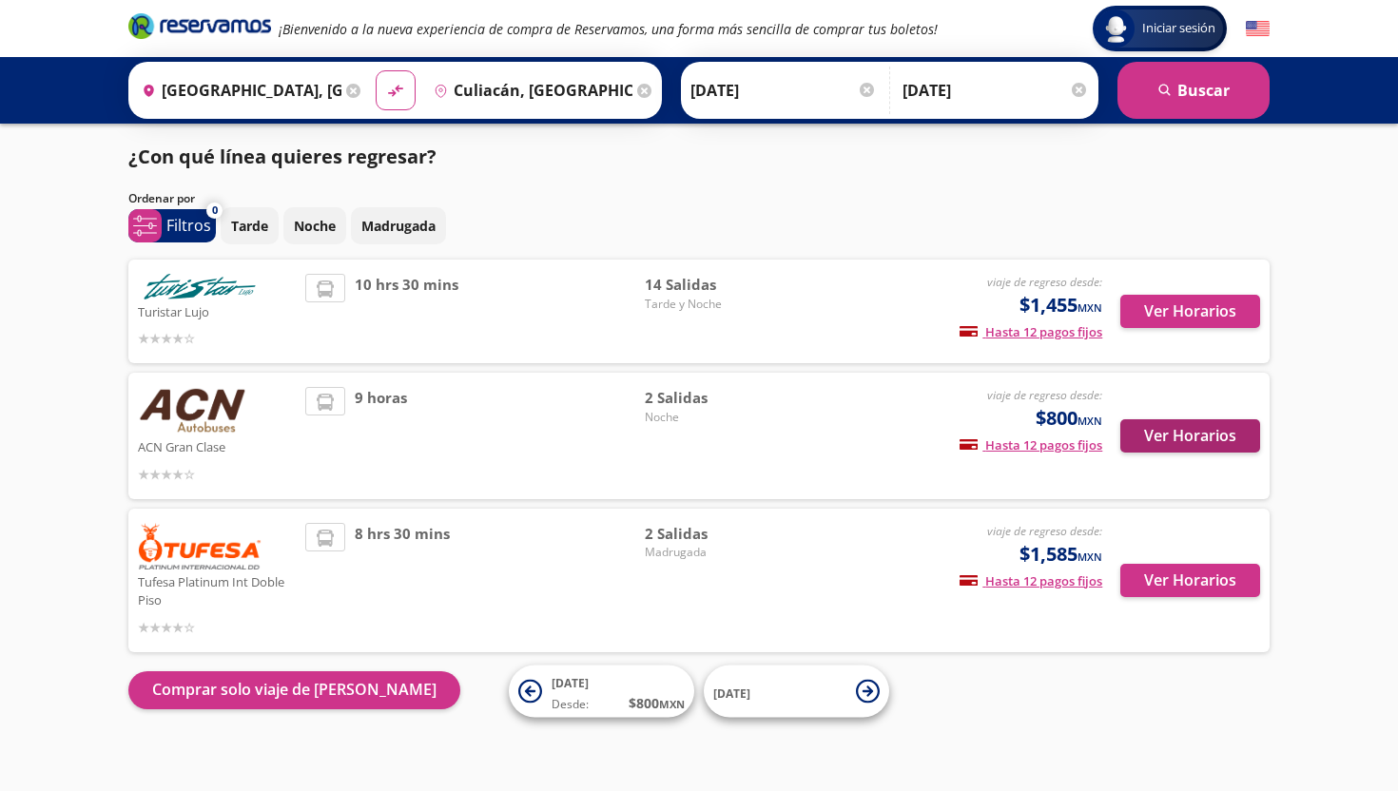  I want to click on span: 10 hrs 30 mins, so click(406, 311).